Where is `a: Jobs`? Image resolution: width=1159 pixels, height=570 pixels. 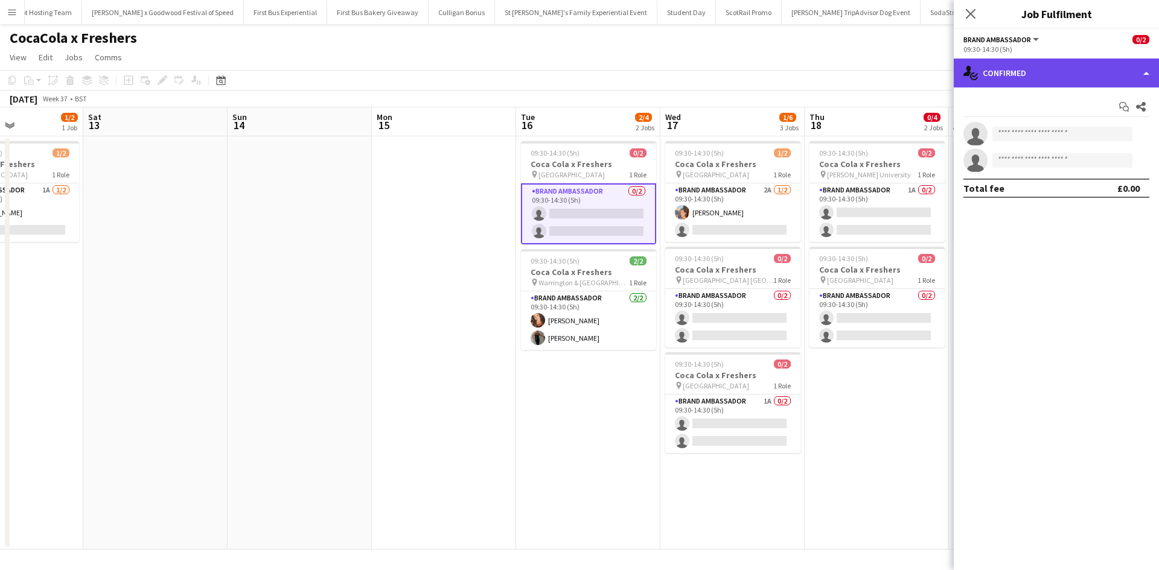
a: Jobs is located at coordinates (74, 57).